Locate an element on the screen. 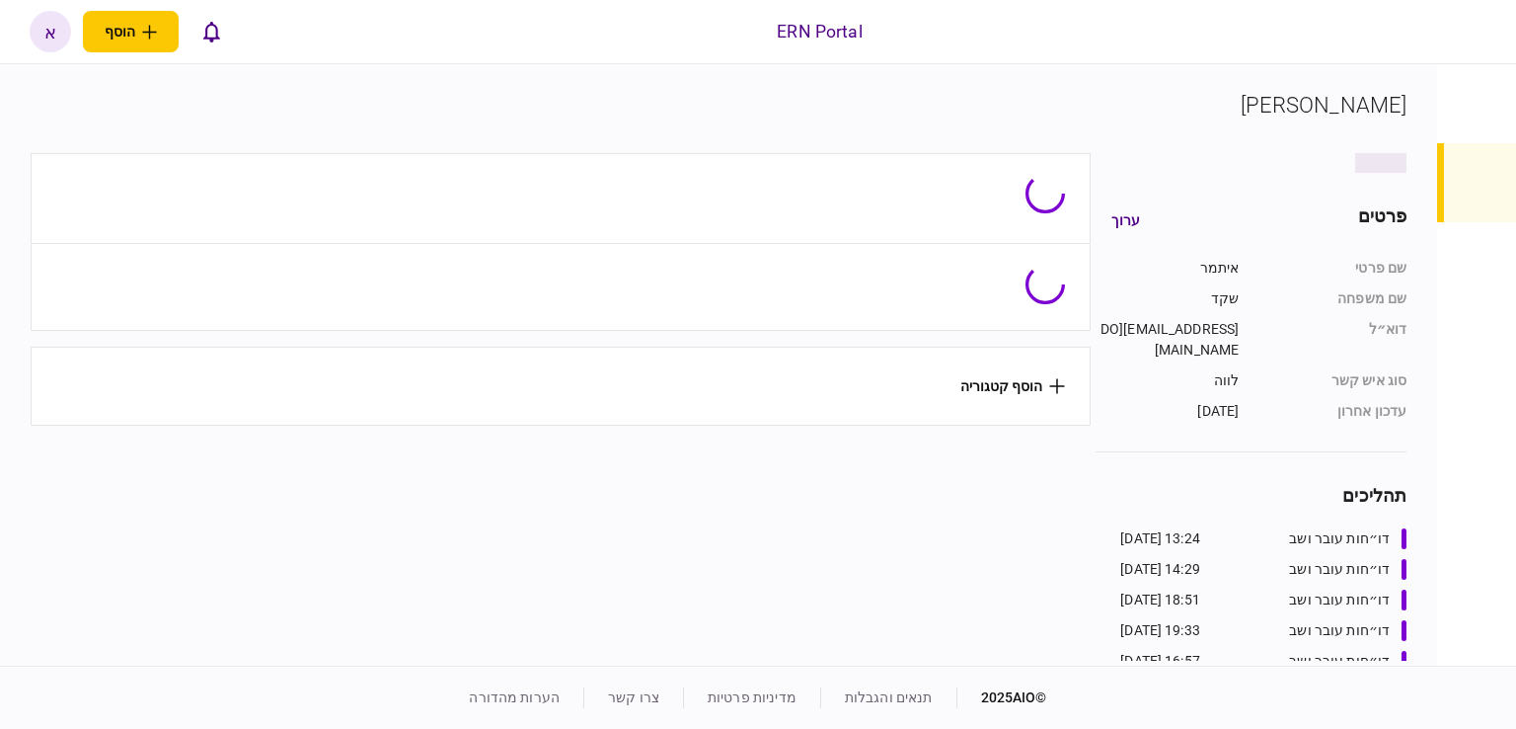 The image size is (1516, 729). button: הוסף קטגוריה is located at coordinates (1013, 386).